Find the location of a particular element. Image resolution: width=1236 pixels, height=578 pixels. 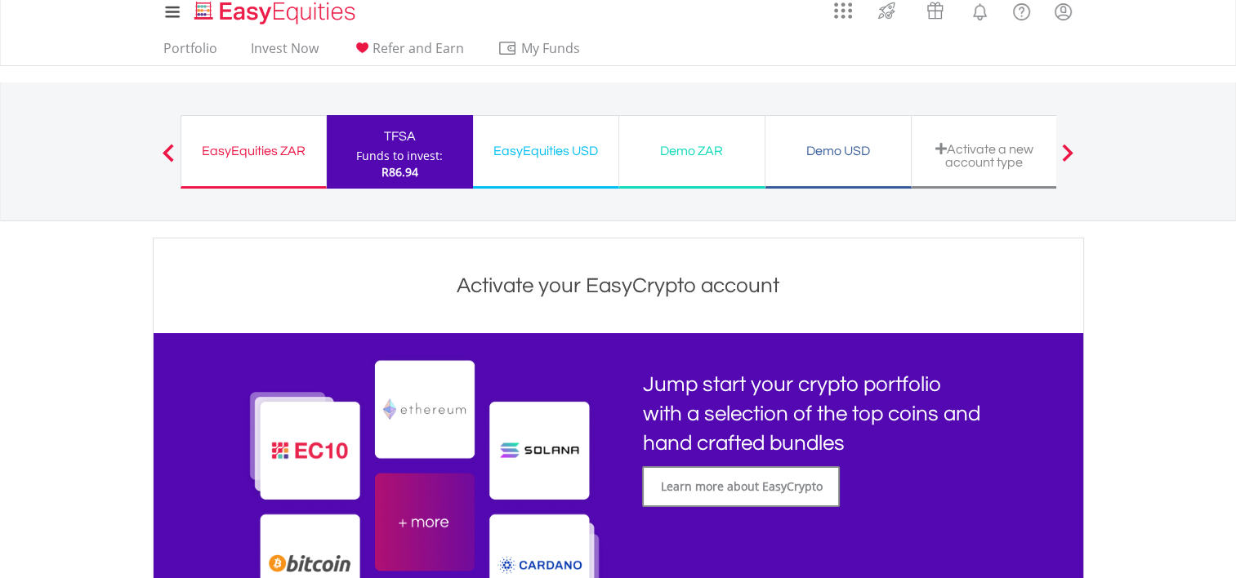

div: Demo USD is located at coordinates (838, 151).